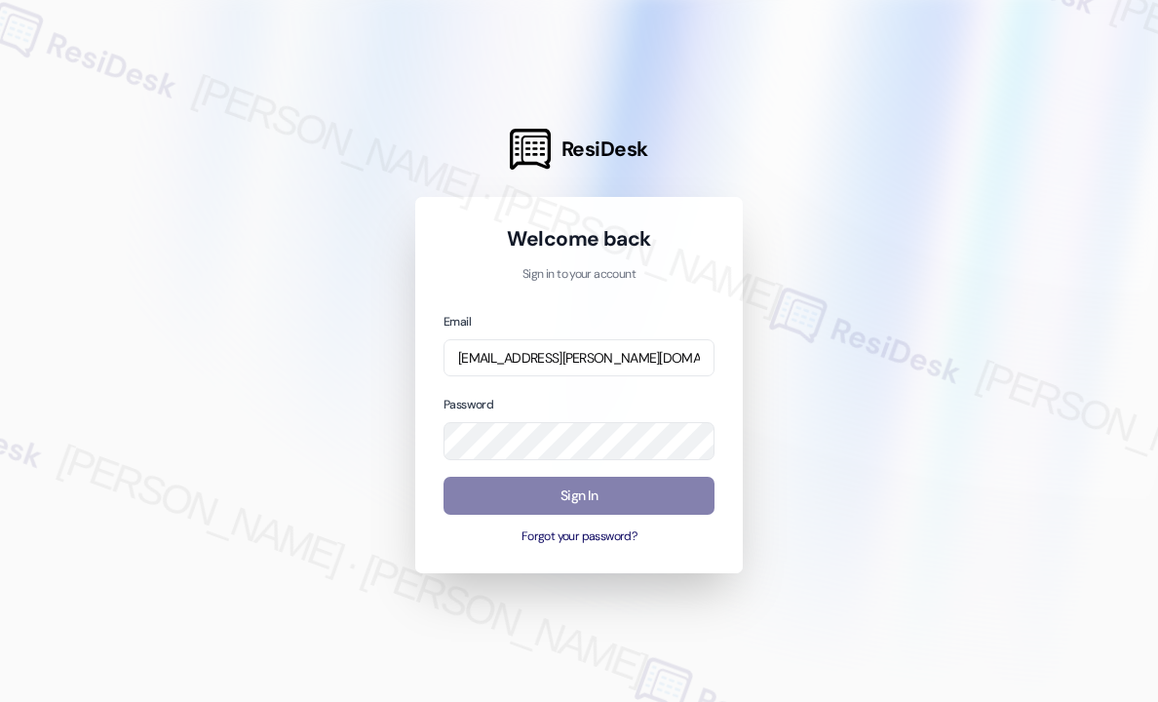 This screenshot has width=1158, height=702. Describe the element at coordinates (579, 358) in the screenshot. I see `input: name@example.com` at that location.